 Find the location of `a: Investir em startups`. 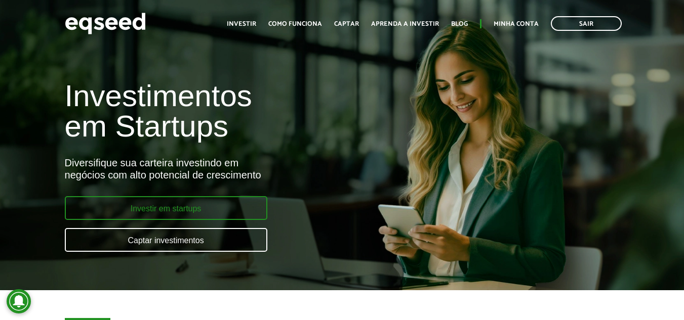

a: Investir em startups is located at coordinates (166, 208).